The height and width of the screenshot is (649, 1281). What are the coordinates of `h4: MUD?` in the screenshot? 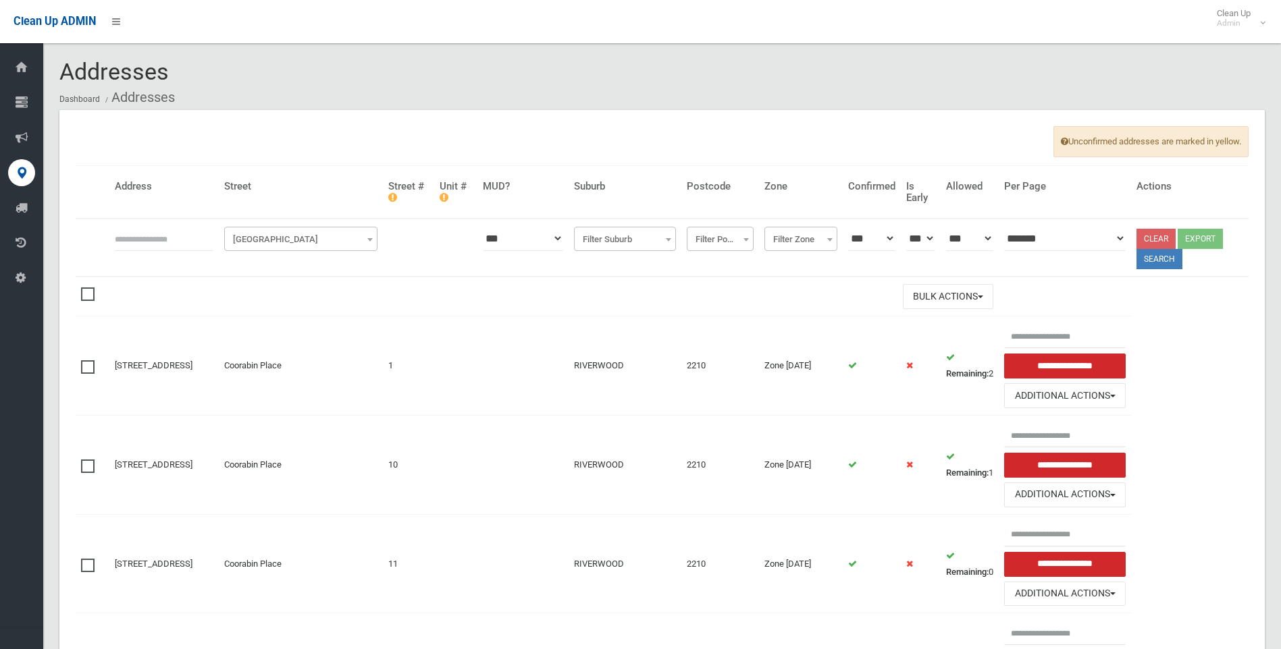 It's located at (522, 186).